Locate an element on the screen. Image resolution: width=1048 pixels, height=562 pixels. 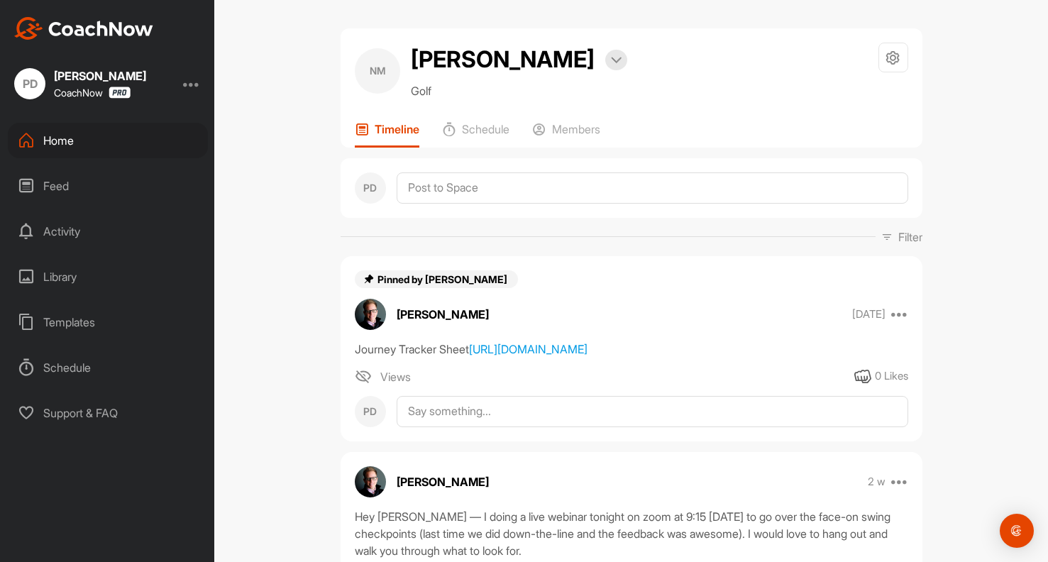
img: CoachNow Pro is located at coordinates (119, 92).